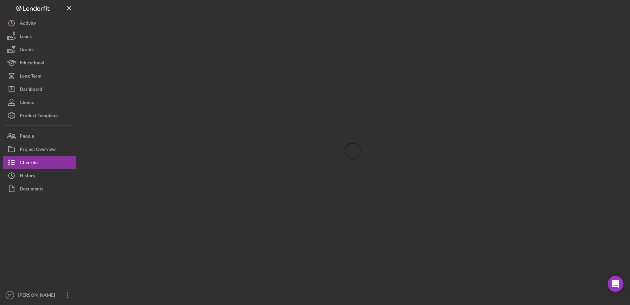  Describe the element at coordinates (40, 102) in the screenshot. I see `a: Clients` at that location.